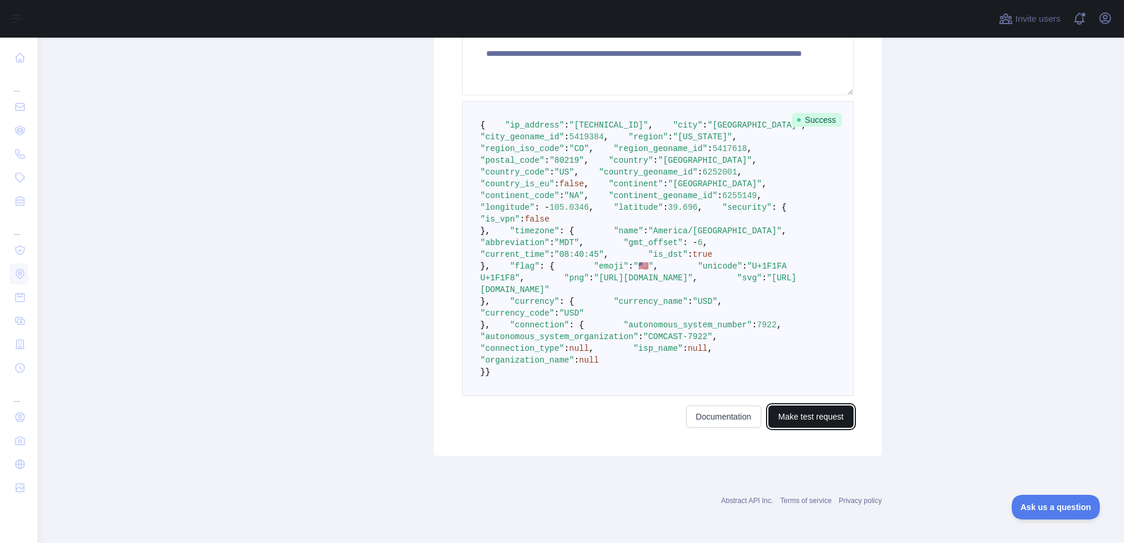 The image size is (1124, 543). I want to click on span: "flag", so click(524, 266).